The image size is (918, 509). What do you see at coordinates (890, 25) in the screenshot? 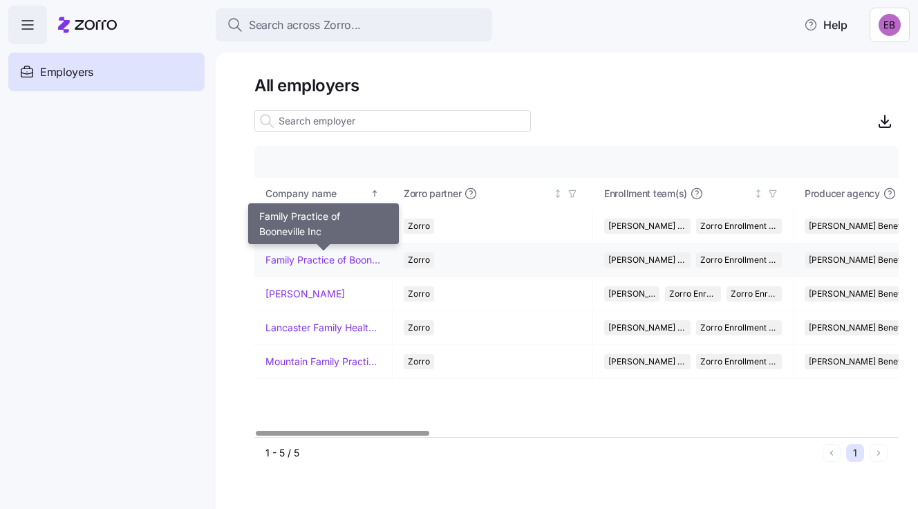
I see `img: e893a1d701ecdfe11b8faa3453cd5ce7` at bounding box center [890, 25].